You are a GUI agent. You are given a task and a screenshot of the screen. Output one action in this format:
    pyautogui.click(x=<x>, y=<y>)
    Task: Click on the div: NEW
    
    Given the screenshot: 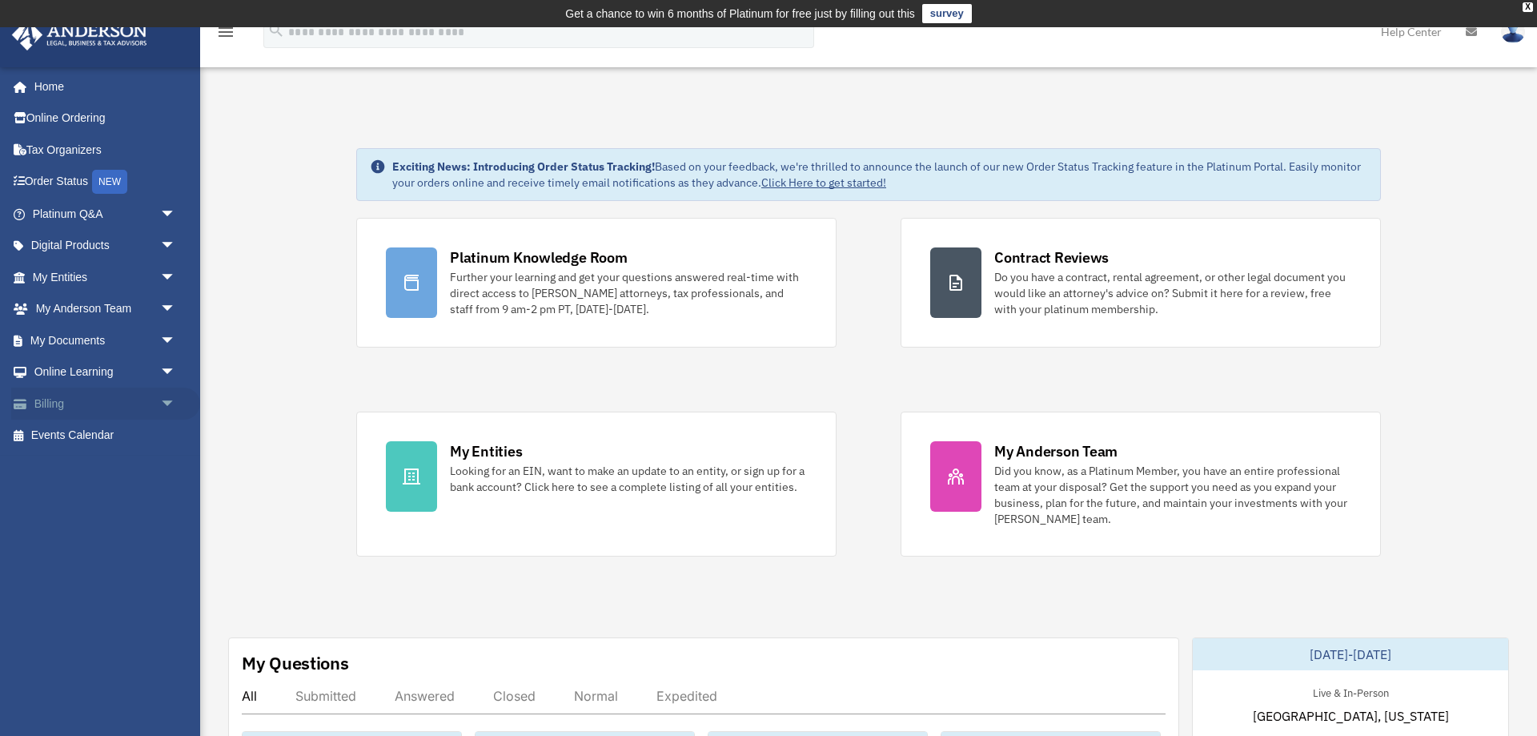 What is the action you would take?
    pyautogui.click(x=110, y=182)
    